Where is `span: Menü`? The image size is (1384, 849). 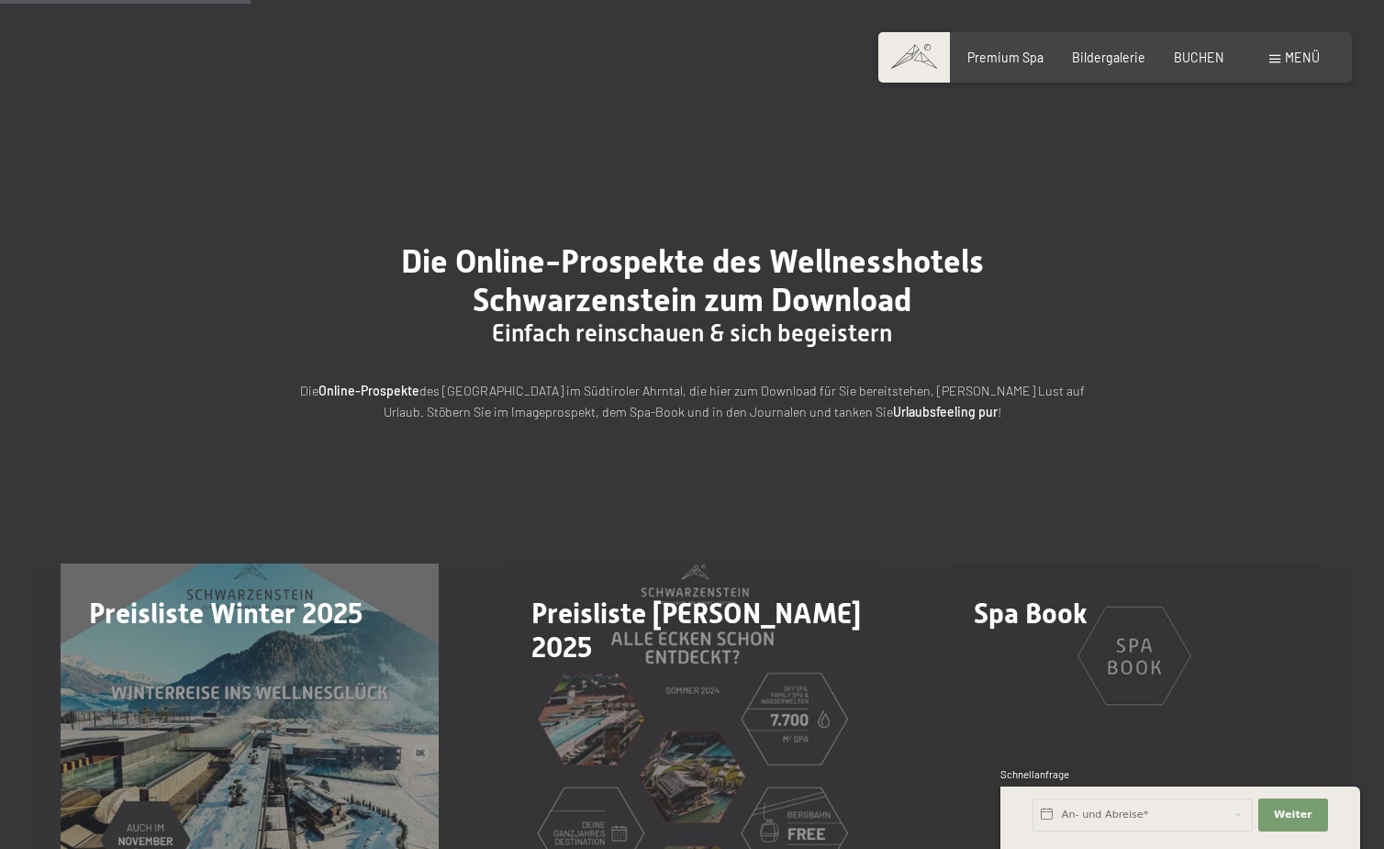 span: Menü is located at coordinates (1302, 57).